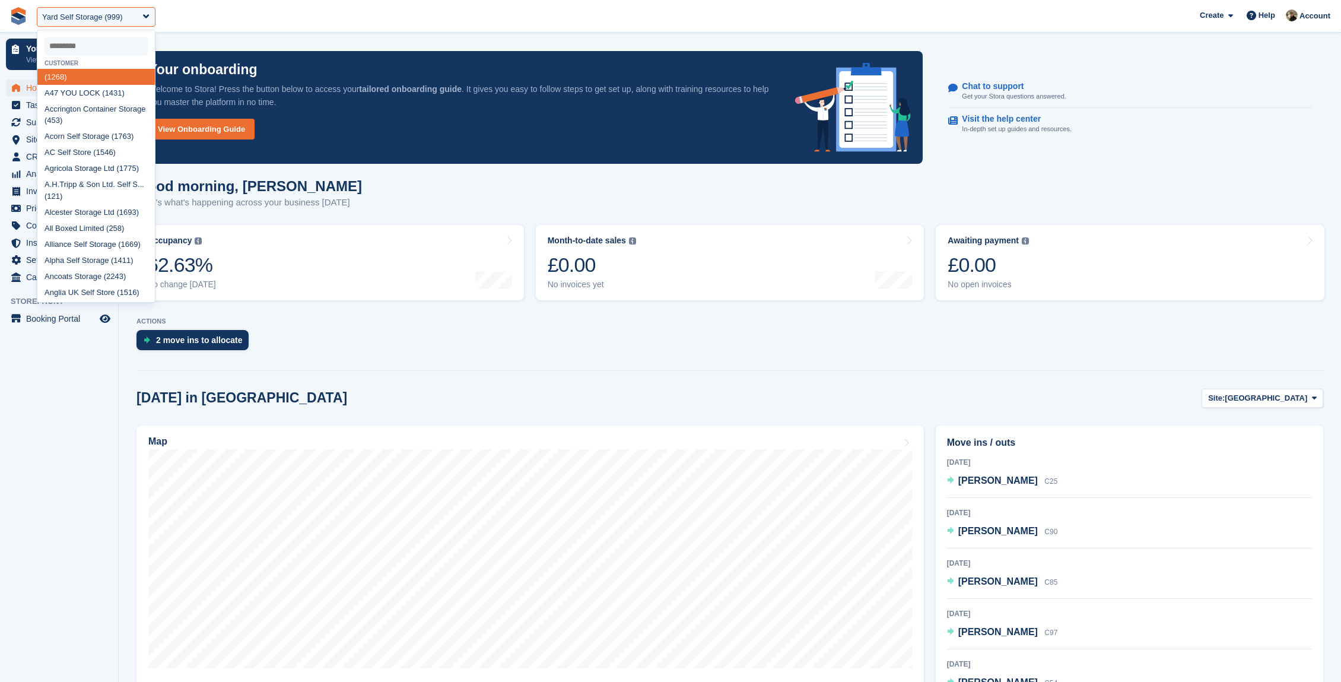  What do you see at coordinates (147, 340) in the screenshot?
I see `img: move_ins_to_allocate_icon-fdf77a2bb77ea45bf5b3d319d69a93e2d87916cf1d5bf7949dd705db3b84f3ca.svg` at bounding box center [147, 340].